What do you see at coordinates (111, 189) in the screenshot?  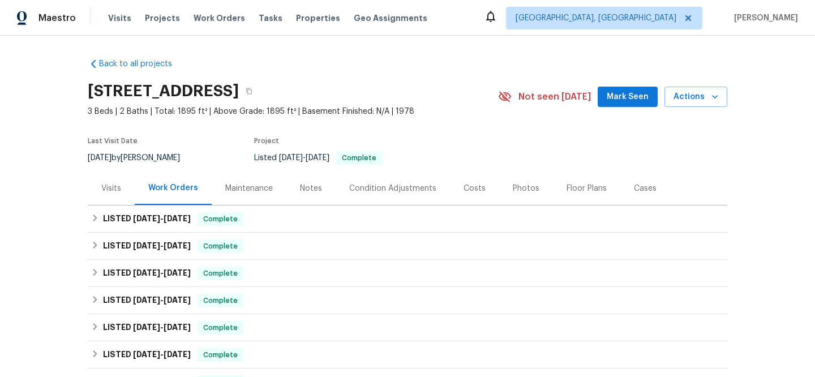 I see `div: Visits` at bounding box center [111, 189].